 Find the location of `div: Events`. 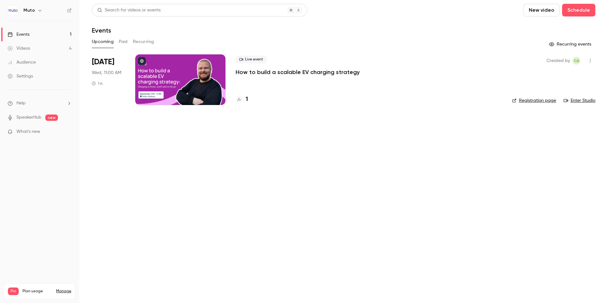

div: Events is located at coordinates (18, 35).